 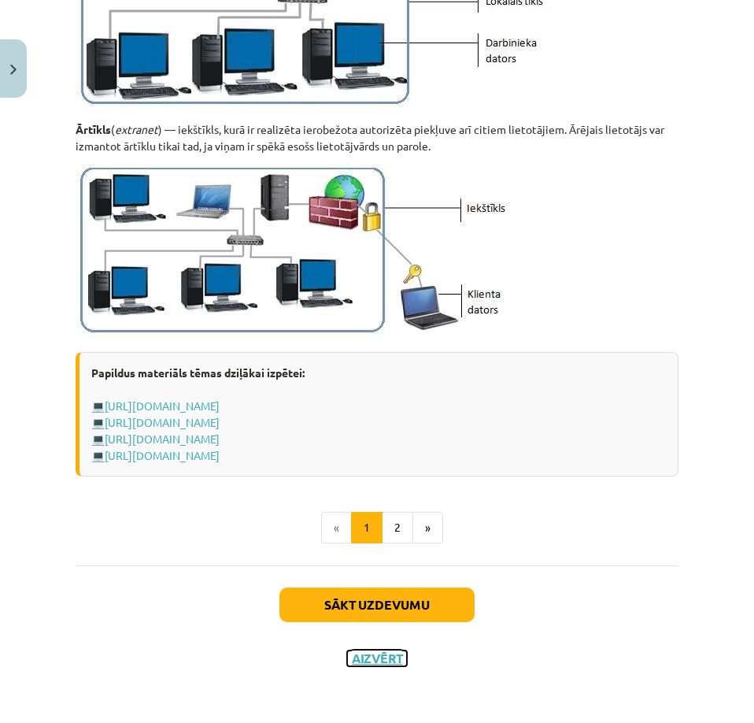 What do you see at coordinates (377, 528) in the screenshot?
I see `nav: Page navigation example` at bounding box center [377, 528].